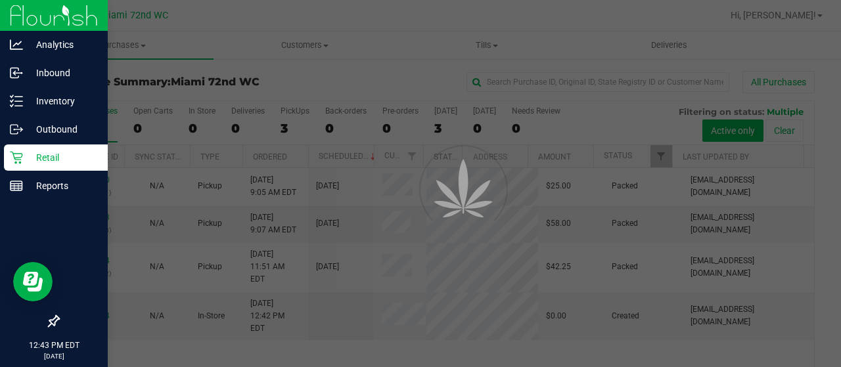 Image resolution: width=841 pixels, height=367 pixels. What do you see at coordinates (62, 186) in the screenshot?
I see `p: Reports` at bounding box center [62, 186].